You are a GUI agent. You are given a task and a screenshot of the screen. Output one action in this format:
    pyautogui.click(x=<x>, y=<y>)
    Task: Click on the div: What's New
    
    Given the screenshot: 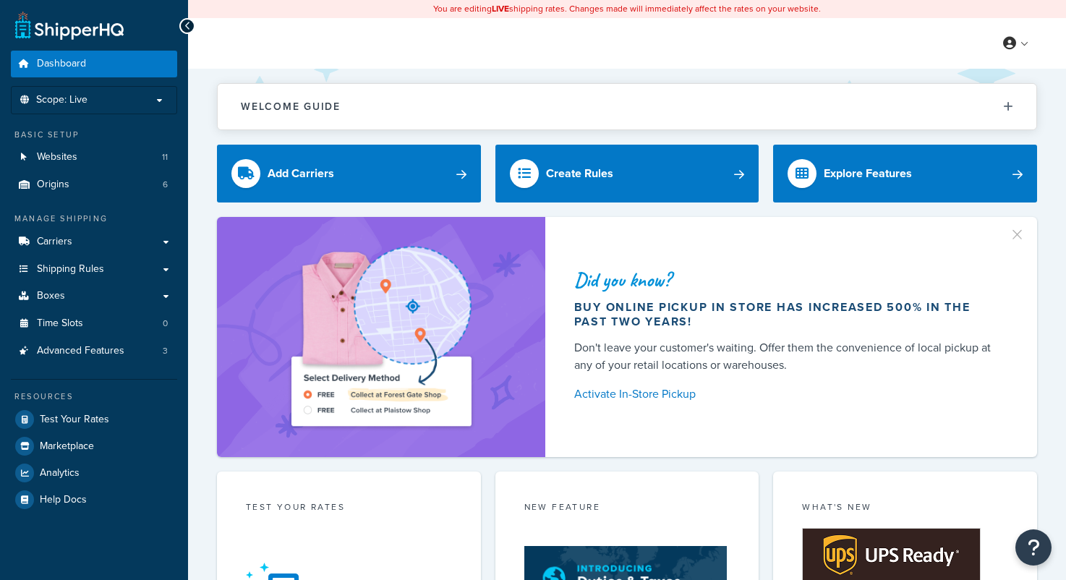 What is the action you would take?
    pyautogui.click(x=905, y=508)
    